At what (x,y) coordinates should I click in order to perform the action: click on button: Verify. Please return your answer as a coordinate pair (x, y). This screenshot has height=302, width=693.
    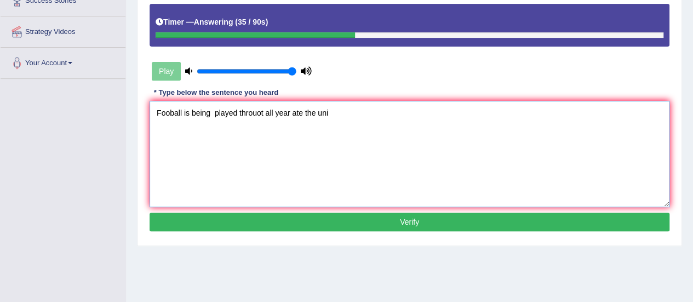
    Looking at the image, I should click on (409, 222).